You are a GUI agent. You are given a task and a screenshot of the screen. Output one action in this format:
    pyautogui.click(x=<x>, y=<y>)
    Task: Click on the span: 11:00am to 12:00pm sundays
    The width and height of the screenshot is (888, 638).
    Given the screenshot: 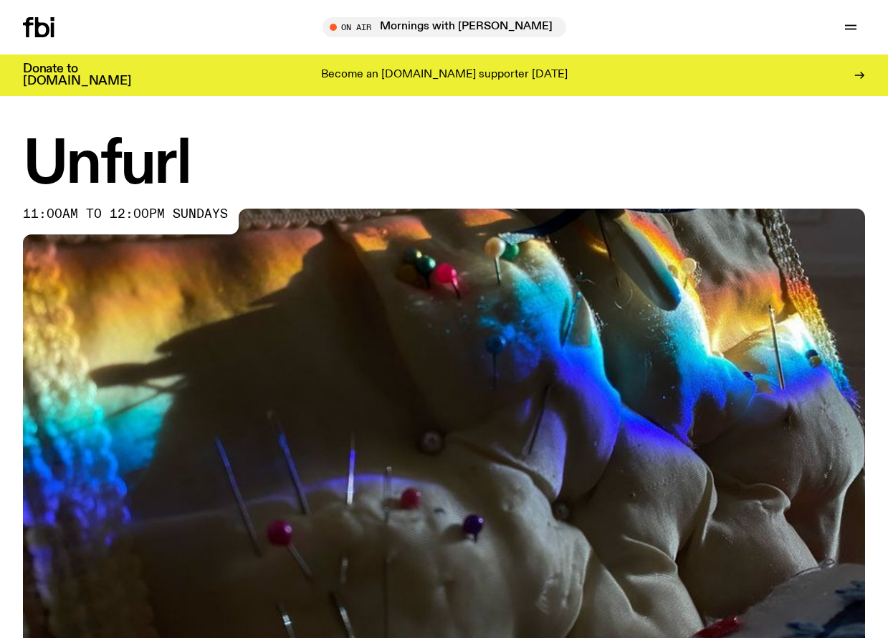 What is the action you would take?
    pyautogui.click(x=125, y=214)
    